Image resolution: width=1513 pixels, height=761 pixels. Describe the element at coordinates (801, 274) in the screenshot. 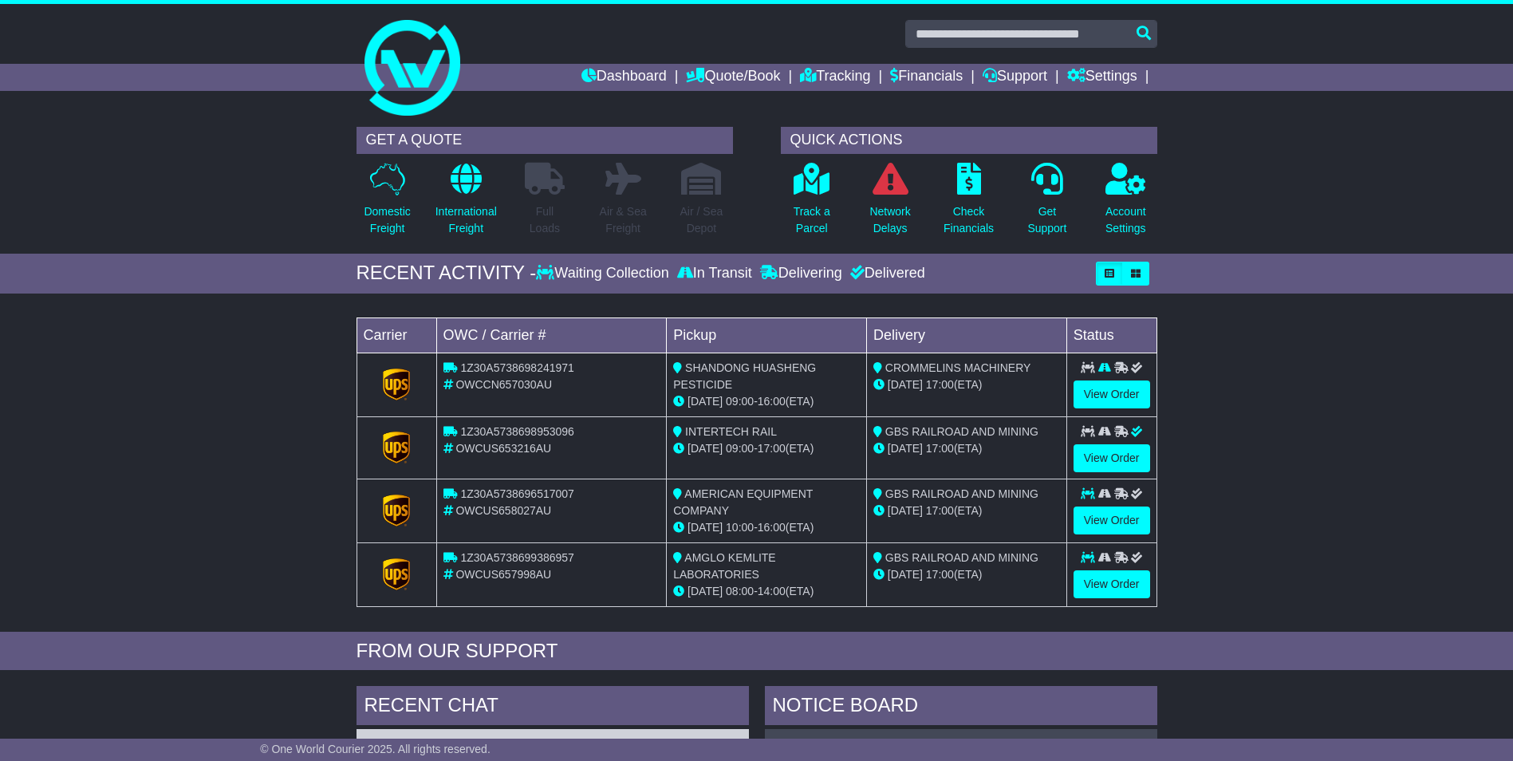

I see `div: Delivering` at that location.